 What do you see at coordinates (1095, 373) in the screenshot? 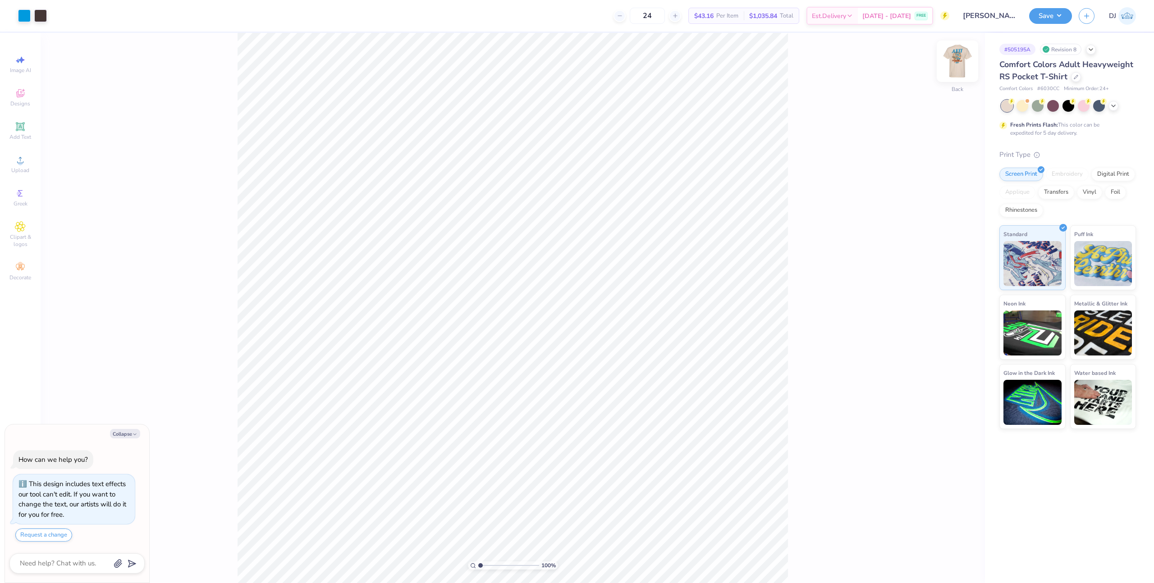
I see `span: Water based Ink` at bounding box center [1095, 373].